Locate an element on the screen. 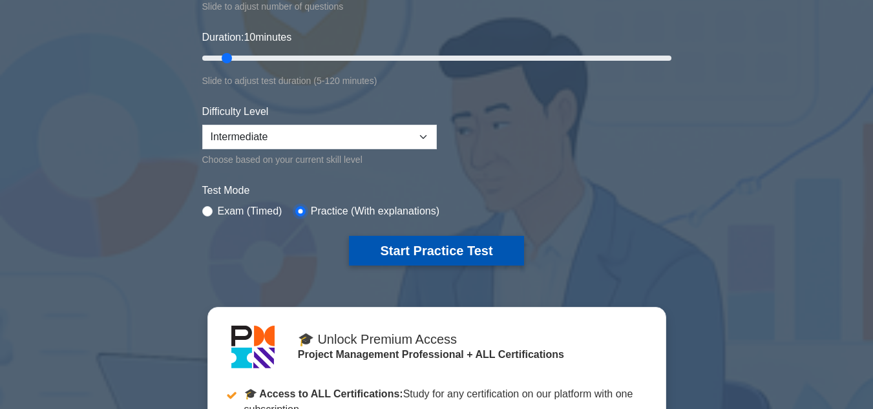  span: 10 is located at coordinates (249, 37).